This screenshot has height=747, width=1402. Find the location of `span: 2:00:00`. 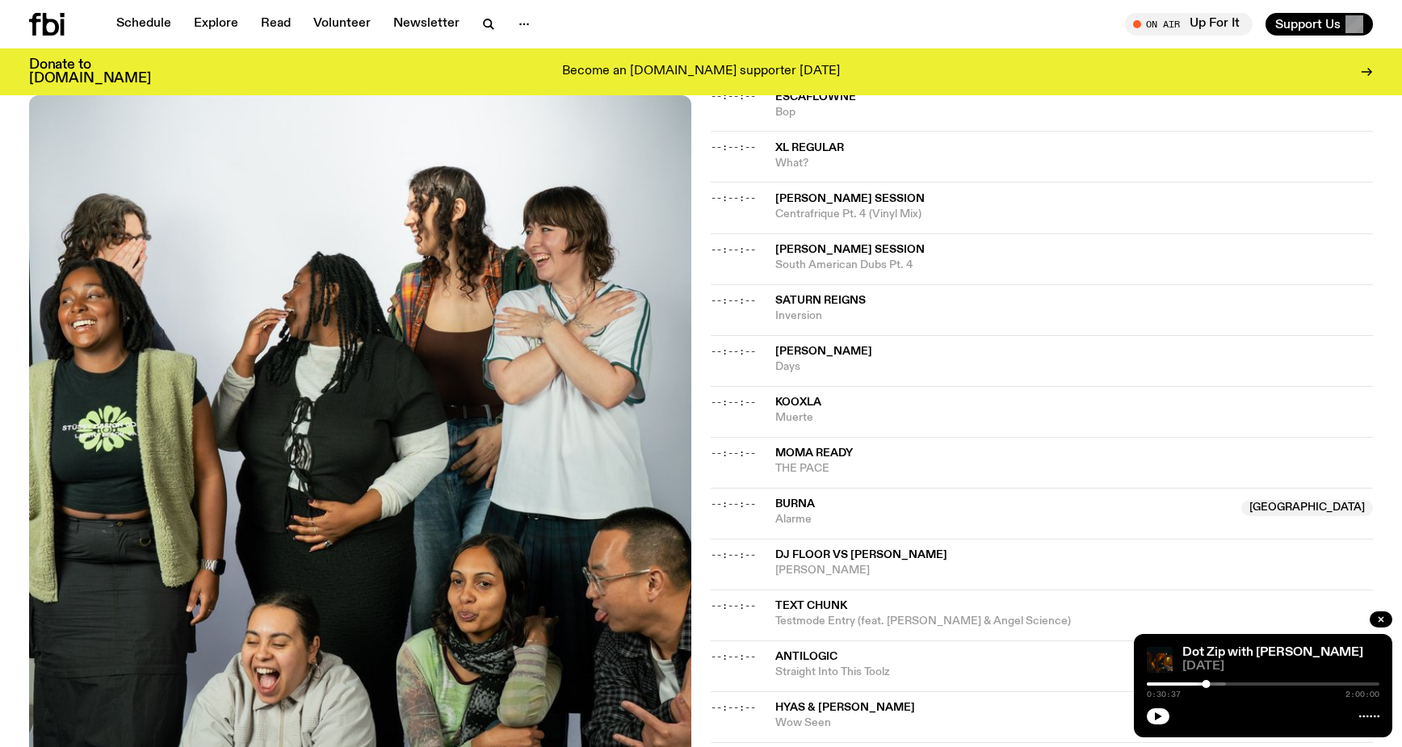

span: 2:00:00 is located at coordinates (1363, 695).